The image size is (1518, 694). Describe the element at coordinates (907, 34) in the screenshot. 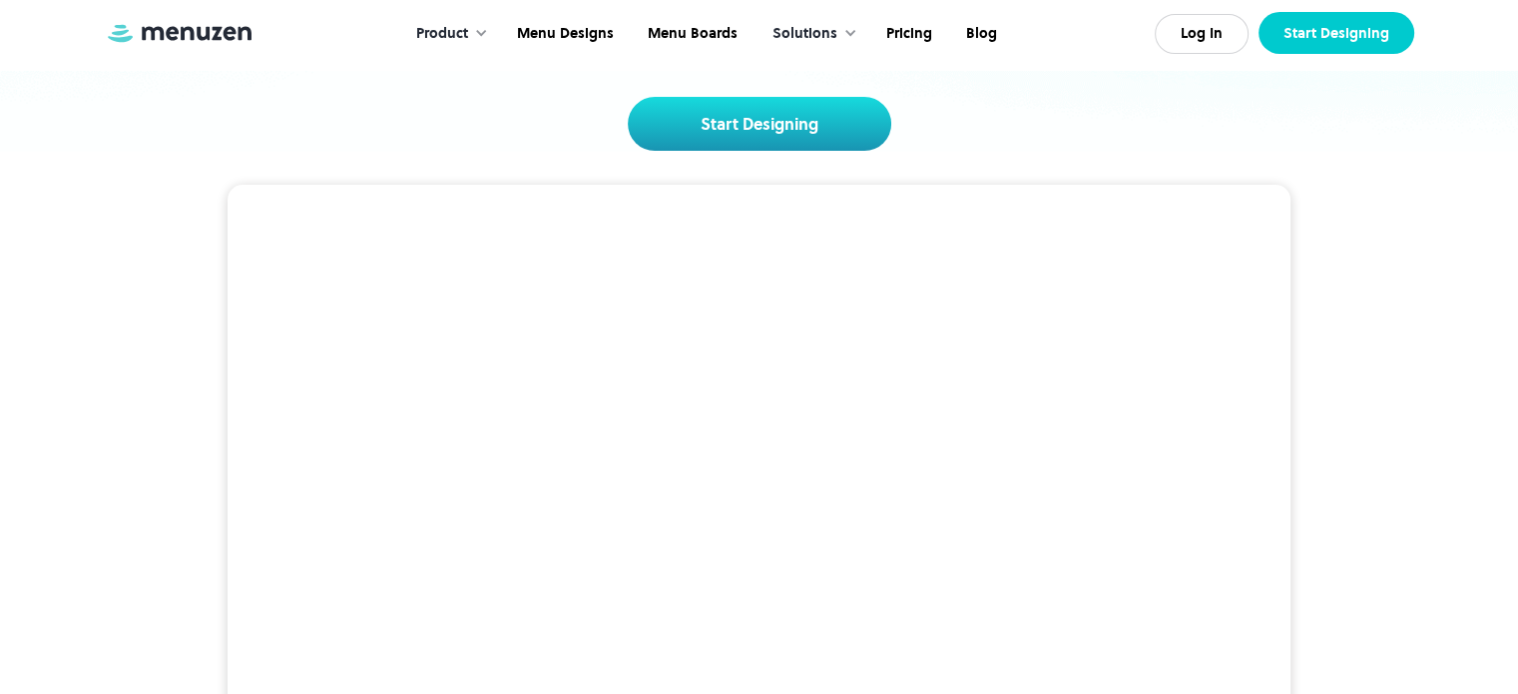

I see `a: Pricing` at that location.